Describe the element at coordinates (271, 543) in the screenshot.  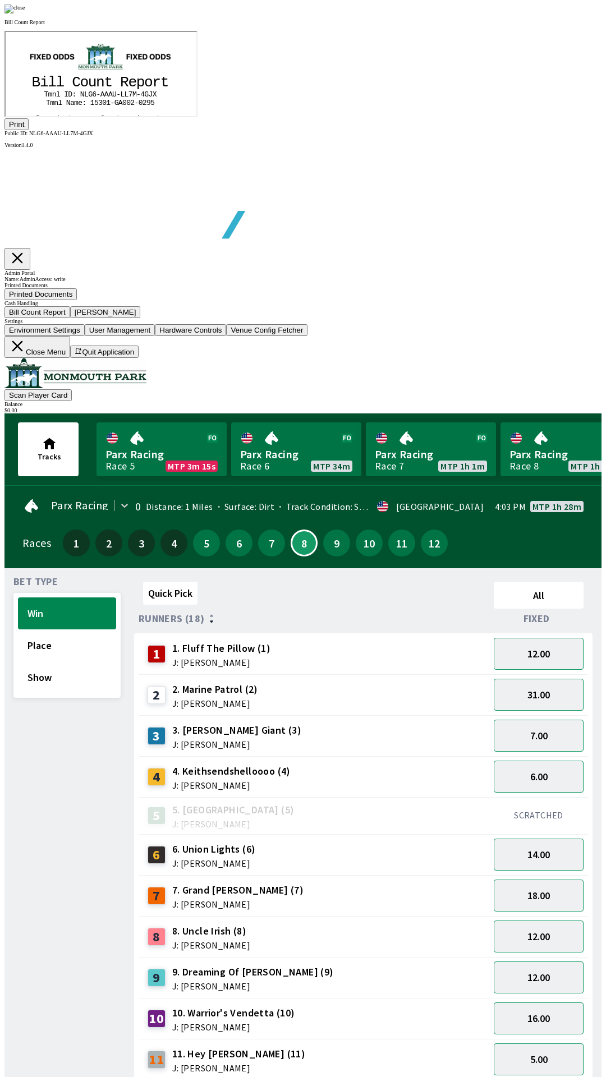
I see `button: 7` at that location.